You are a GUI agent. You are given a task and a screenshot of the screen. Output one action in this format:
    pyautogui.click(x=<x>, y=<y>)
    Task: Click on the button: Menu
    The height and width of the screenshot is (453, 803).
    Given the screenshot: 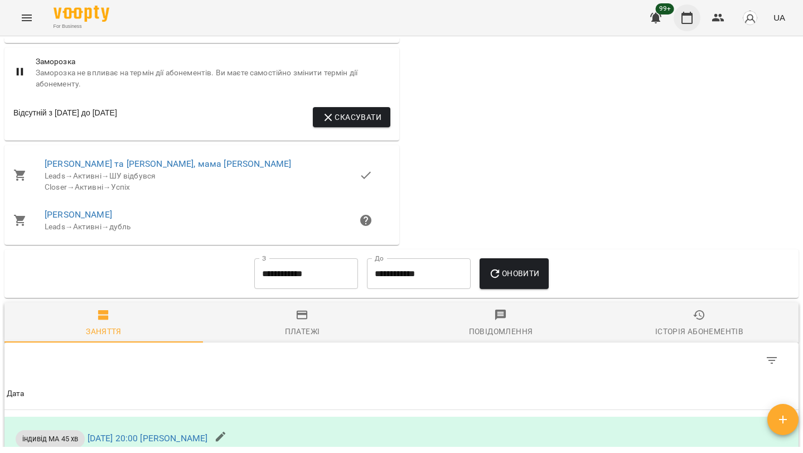 What is the action you would take?
    pyautogui.click(x=27, y=18)
    